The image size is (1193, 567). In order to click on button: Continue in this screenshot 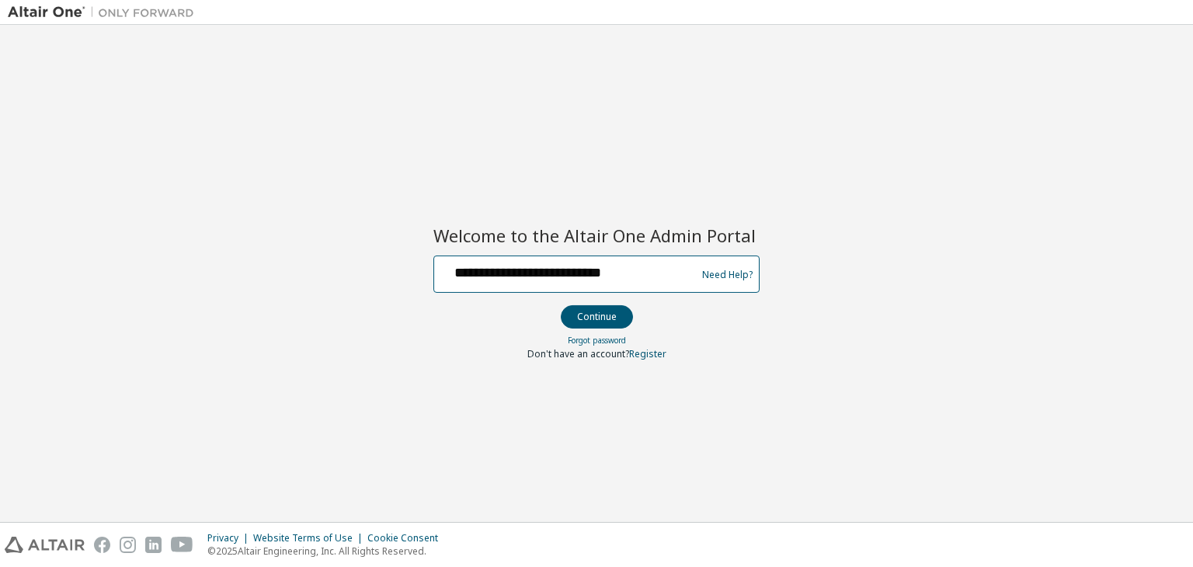, I will do `click(597, 317)`.